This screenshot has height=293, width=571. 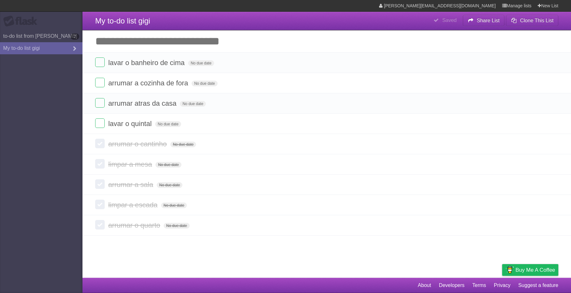 What do you see at coordinates (143, 103) in the screenshot?
I see `span: arrumar atras da casa` at bounding box center [143, 103].